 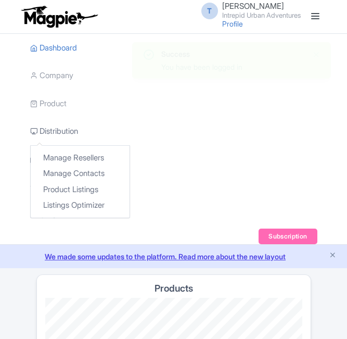 I want to click on small: Intrepid Urban Adventures, so click(x=261, y=15).